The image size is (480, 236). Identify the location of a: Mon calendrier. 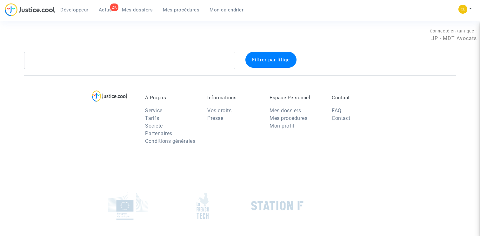
(226, 10).